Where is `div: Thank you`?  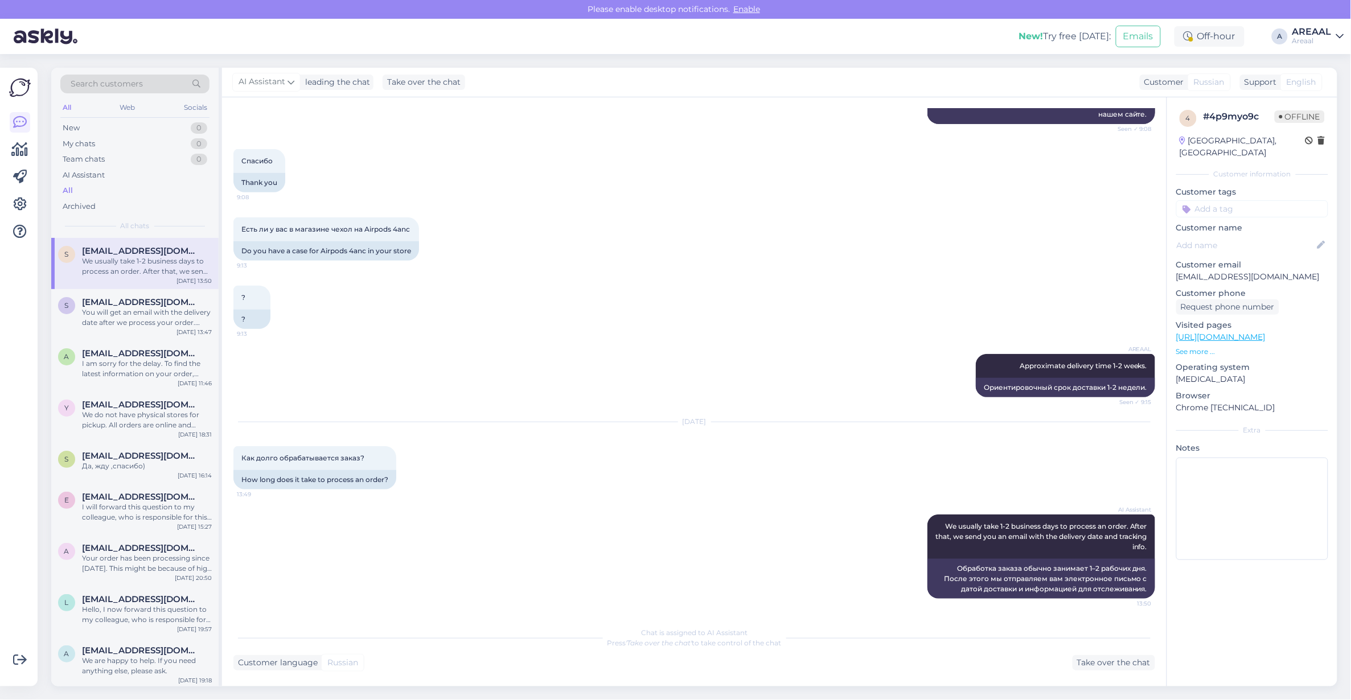 div: Thank you is located at coordinates (259, 183).